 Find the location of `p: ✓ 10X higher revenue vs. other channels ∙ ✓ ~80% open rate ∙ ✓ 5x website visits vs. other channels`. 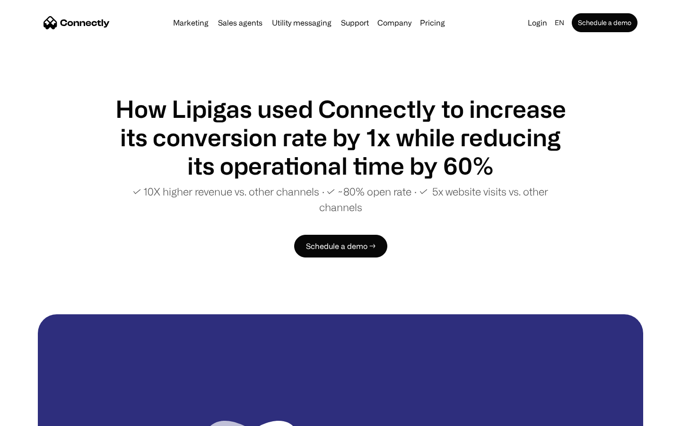

p: ✓ 10X higher revenue vs. other channels ∙ ✓ ~80% open rate ∙ ✓ 5x website visits vs. other channels is located at coordinates (341, 199).